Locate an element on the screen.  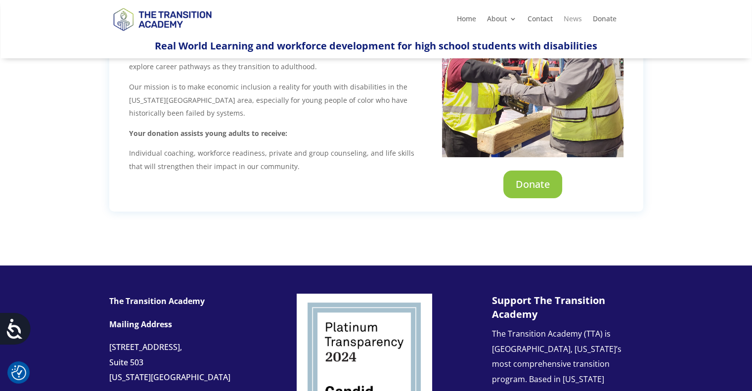
a: About is located at coordinates (501, 21).